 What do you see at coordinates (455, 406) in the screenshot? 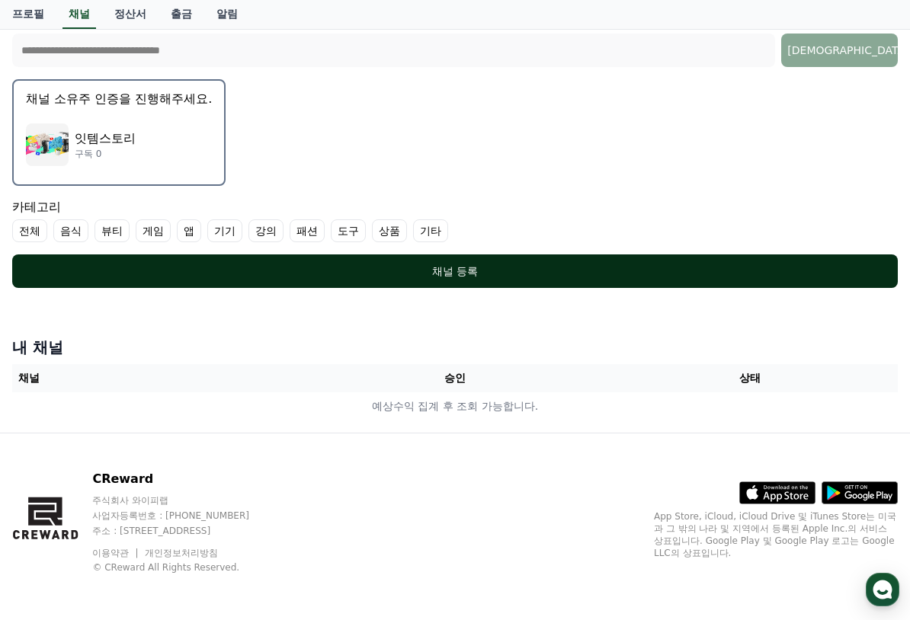
I see `td: 예상수익 집계 후 조회 가능합니다.` at bounding box center [455, 406].